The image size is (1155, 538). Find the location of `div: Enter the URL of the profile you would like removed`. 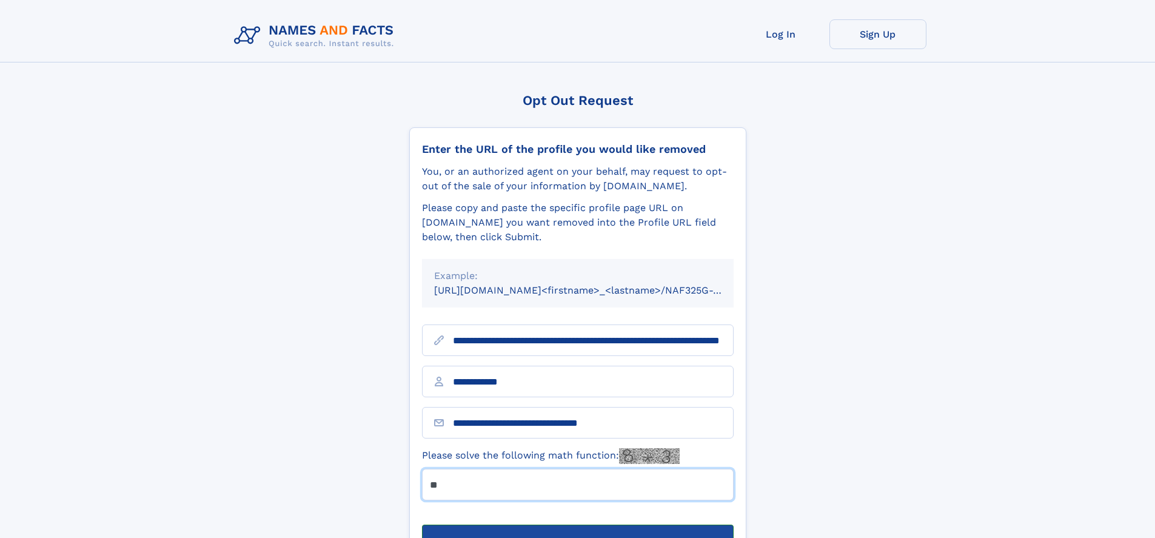

div: Enter the URL of the profile you would like removed is located at coordinates (578, 149).